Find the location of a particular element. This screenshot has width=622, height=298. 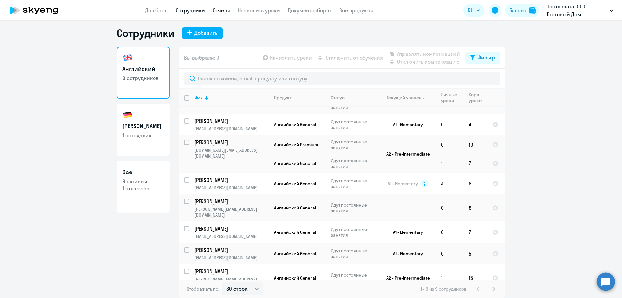

a: Сотрудники is located at coordinates (190, 10).